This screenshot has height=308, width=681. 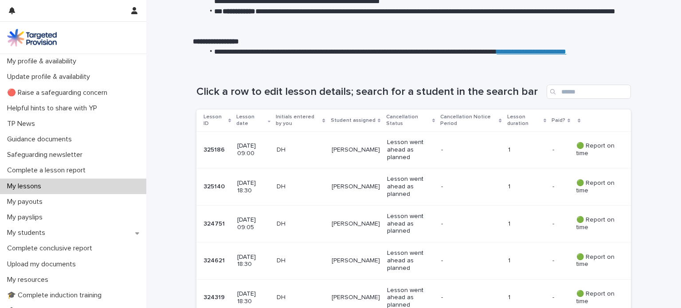 I want to click on p: Upload my documents, so click(x=43, y=264).